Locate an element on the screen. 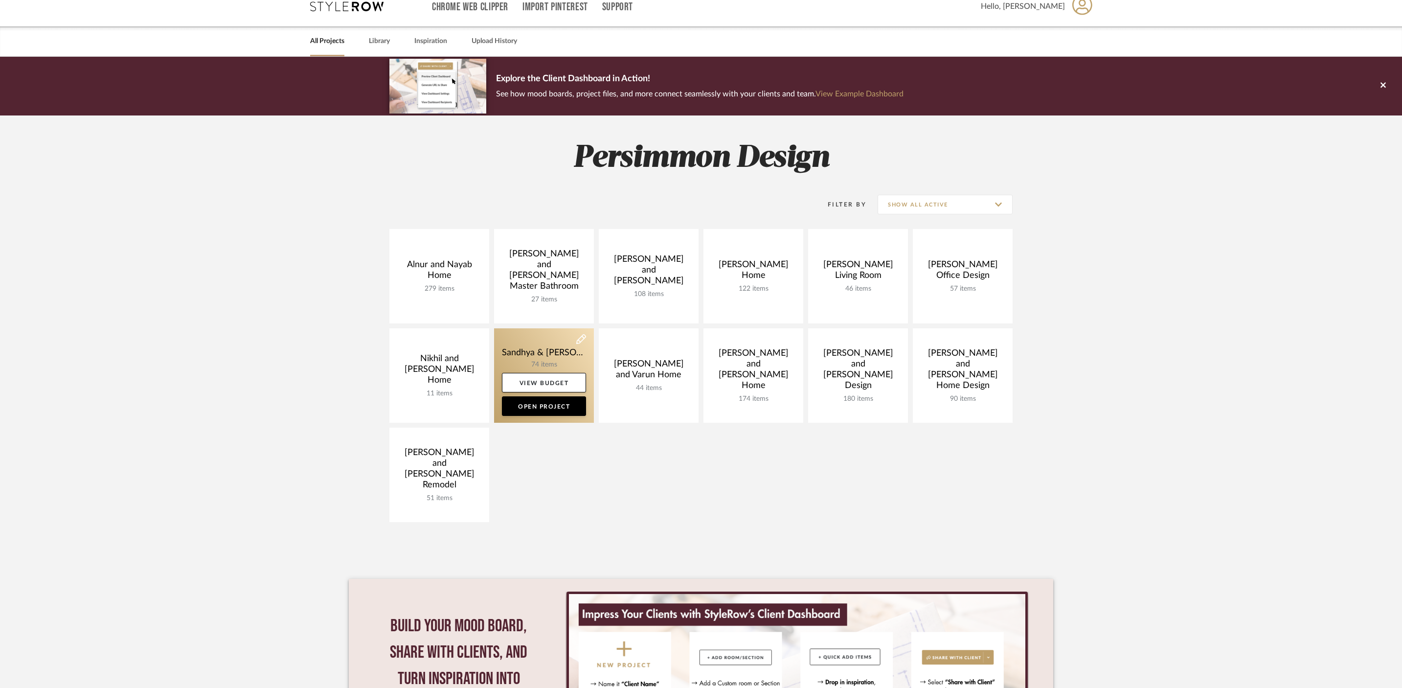  div: 57 items is located at coordinates (963, 289).